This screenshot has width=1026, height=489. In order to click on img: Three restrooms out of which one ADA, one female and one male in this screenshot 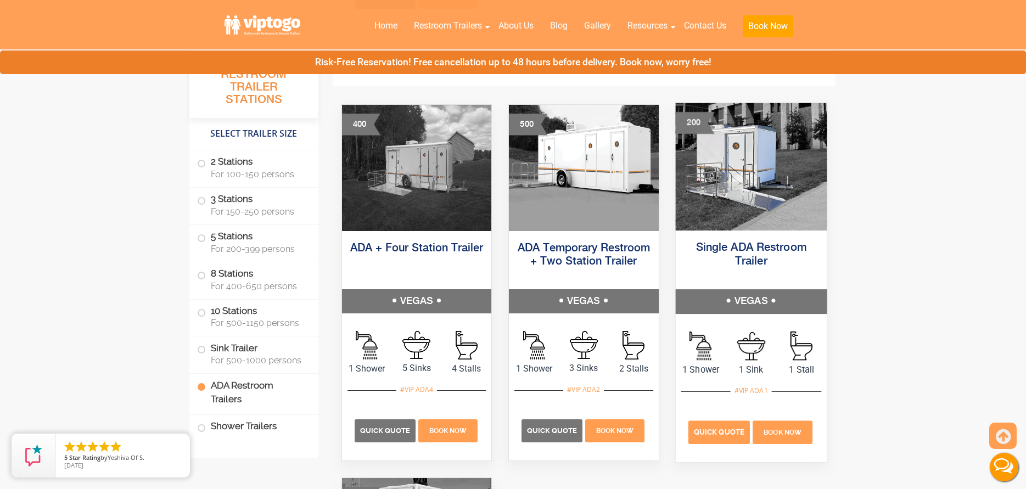, I will do `click(584, 168)`.